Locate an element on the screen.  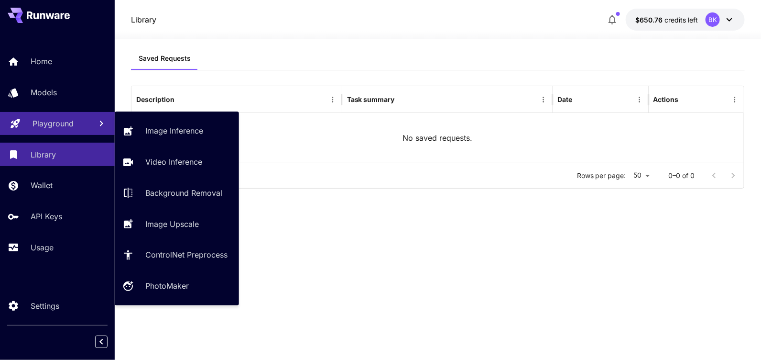
div: Date is located at coordinates (565, 99).